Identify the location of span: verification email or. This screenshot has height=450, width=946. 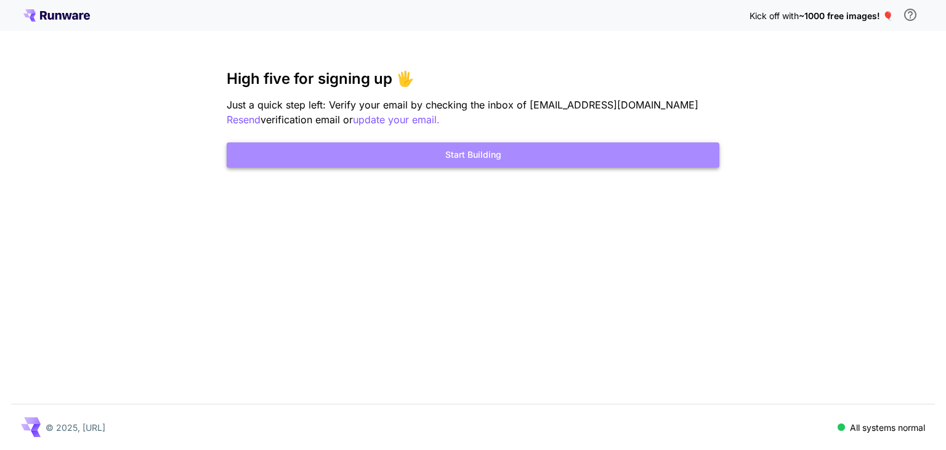
(307, 119).